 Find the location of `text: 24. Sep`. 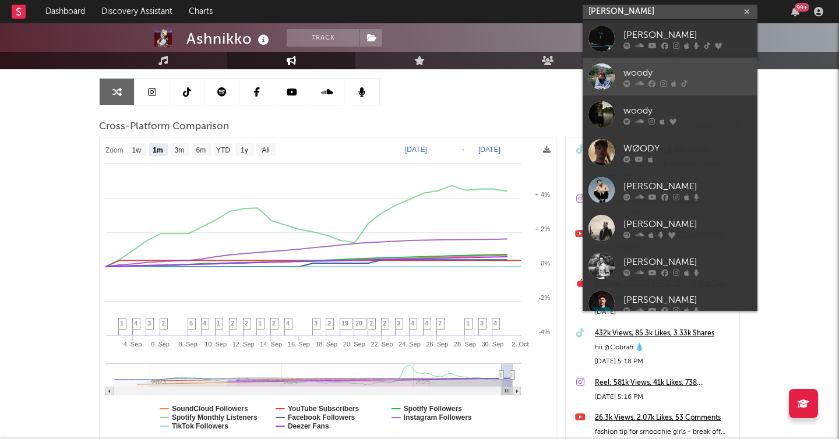

text: 24. Sep is located at coordinates (410, 344).